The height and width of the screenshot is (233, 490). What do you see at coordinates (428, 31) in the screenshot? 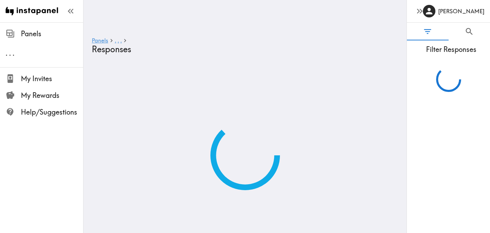
I see `button: Filter Responses` at bounding box center [428, 31].